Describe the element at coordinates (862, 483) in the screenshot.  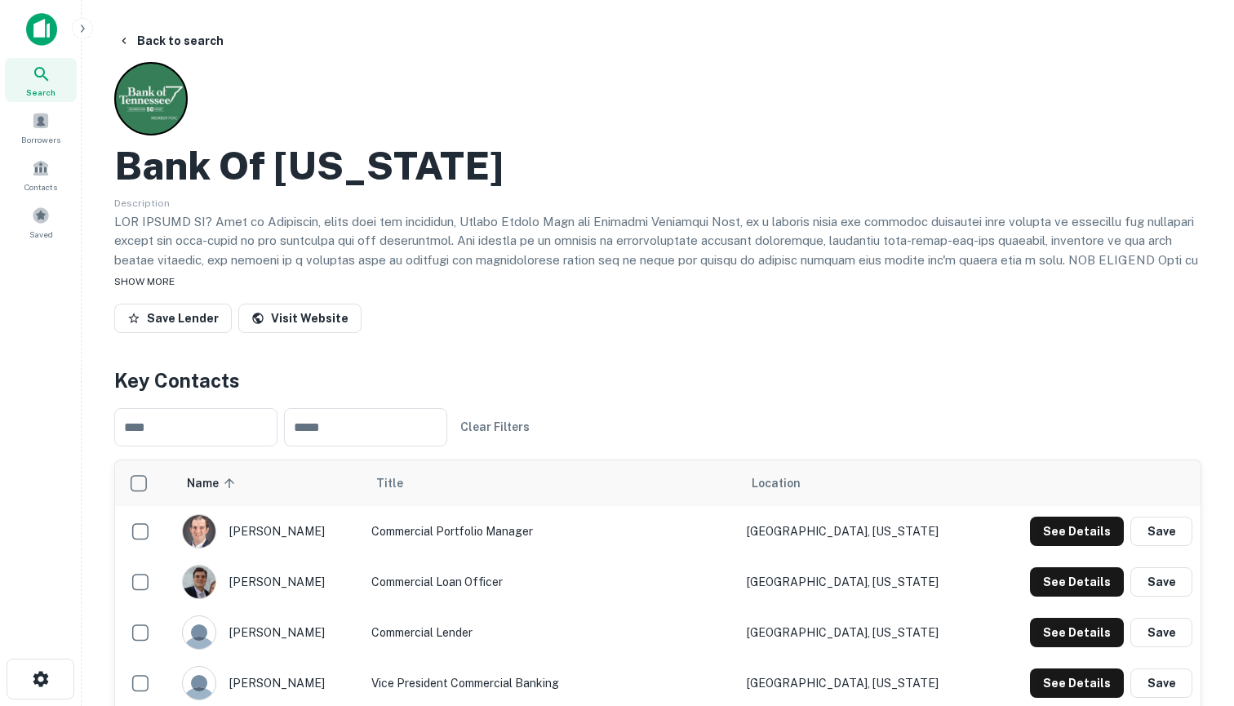
I see `th: Location` at that location.